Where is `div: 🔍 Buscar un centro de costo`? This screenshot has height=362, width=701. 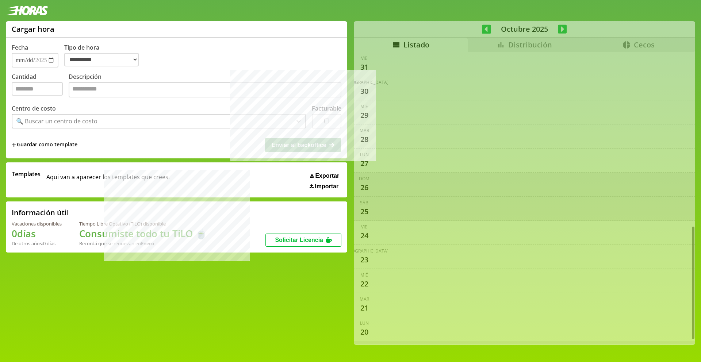 div: 🔍 Buscar un centro de costo is located at coordinates (57, 121).